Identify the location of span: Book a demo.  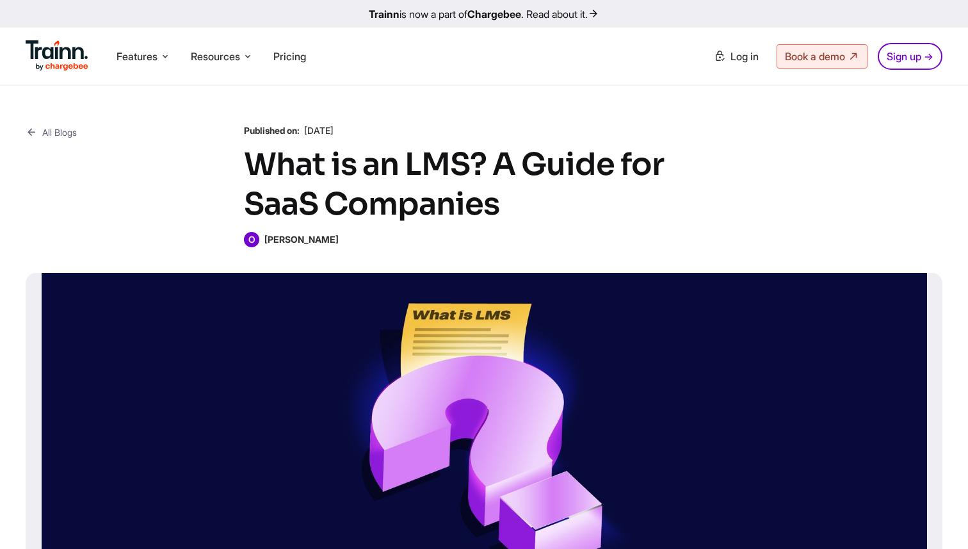
(815, 56).